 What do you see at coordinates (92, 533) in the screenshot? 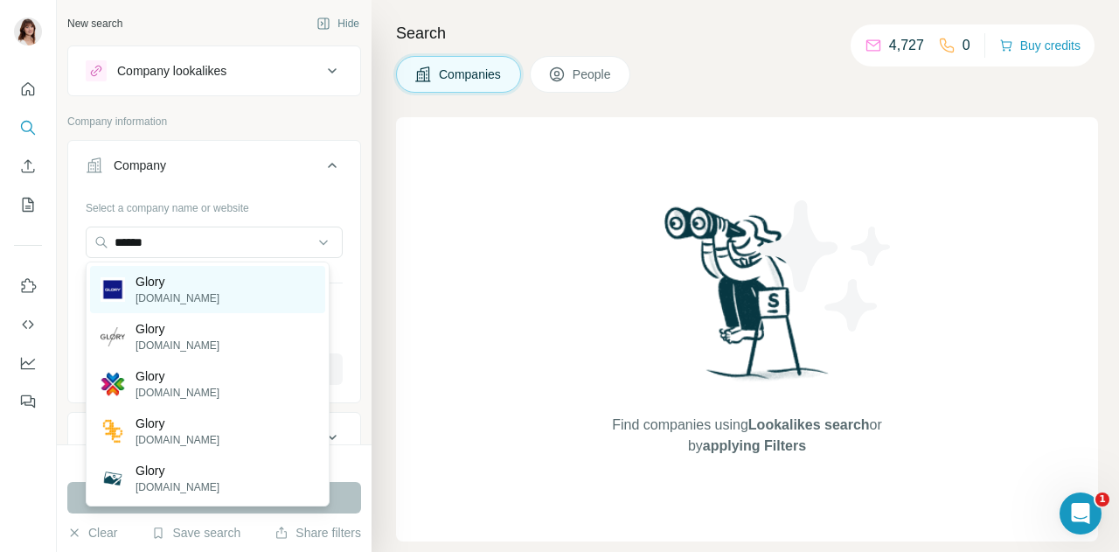
I see `button: Clear` at bounding box center [92, 533].